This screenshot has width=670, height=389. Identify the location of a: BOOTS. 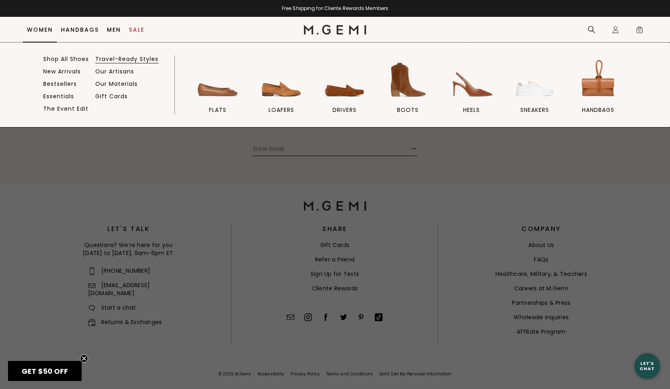
(408, 92).